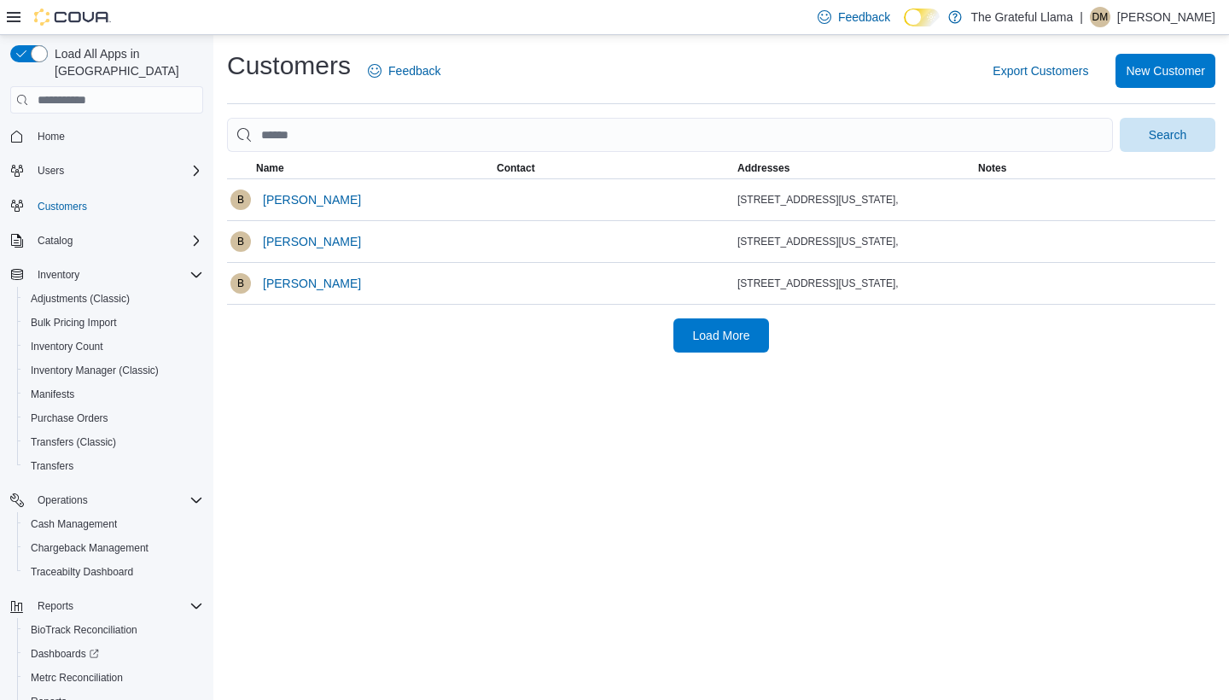  Describe the element at coordinates (114, 524) in the screenshot. I see `button: Cash Management` at that location.